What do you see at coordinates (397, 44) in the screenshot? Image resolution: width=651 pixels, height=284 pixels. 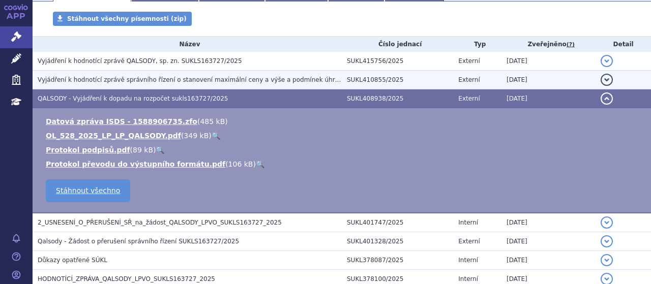 I see `th: Číslo jednací` at bounding box center [397, 44].